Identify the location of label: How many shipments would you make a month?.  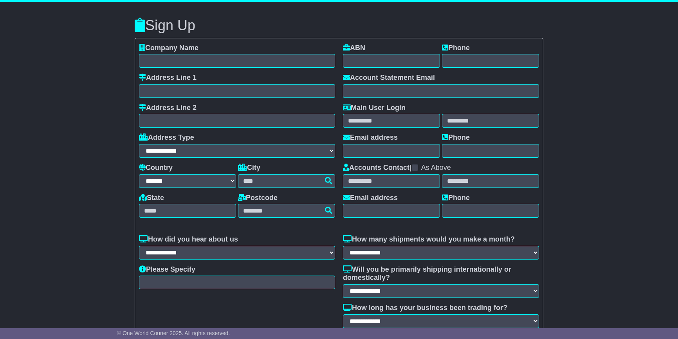
(429, 240).